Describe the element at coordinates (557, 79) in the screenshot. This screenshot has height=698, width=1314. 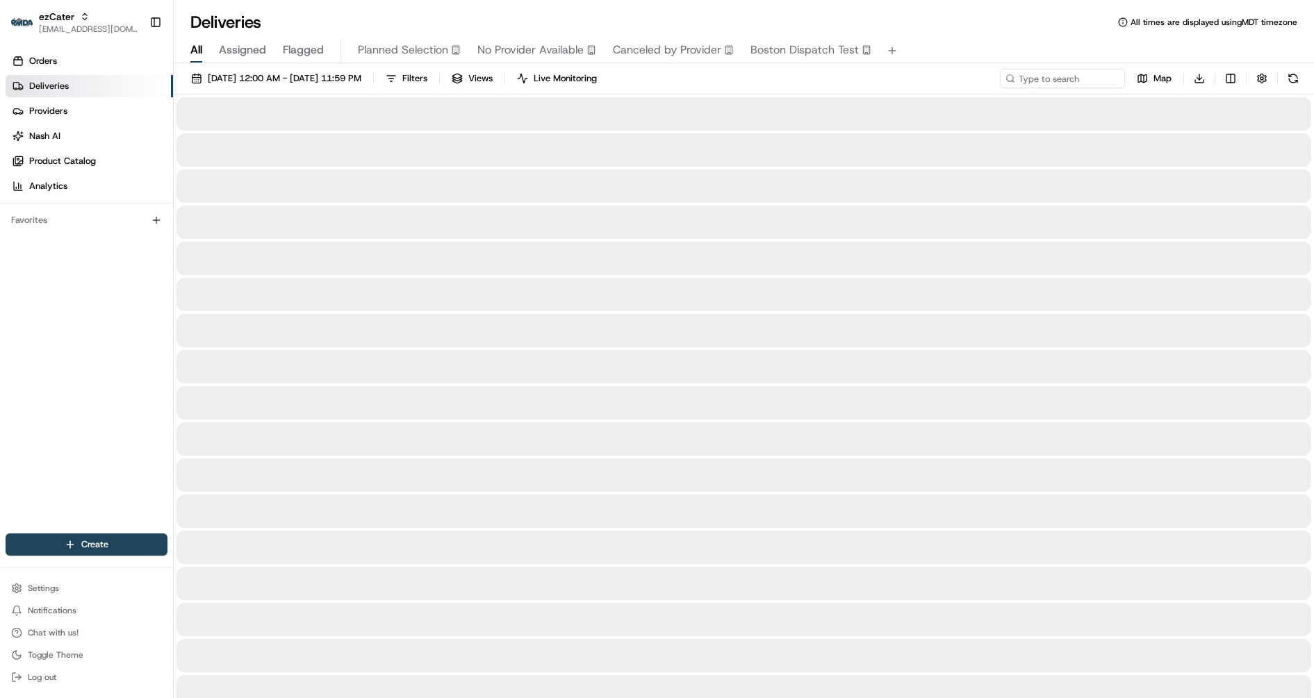
I see `button: Live Monitoring` at that location.